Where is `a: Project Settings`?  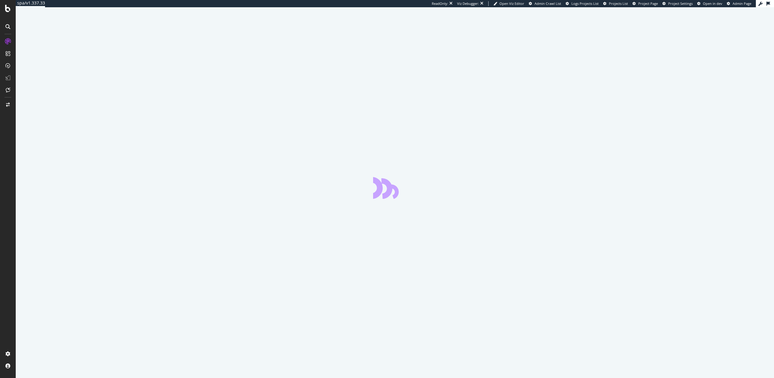 a: Project Settings is located at coordinates (678, 4).